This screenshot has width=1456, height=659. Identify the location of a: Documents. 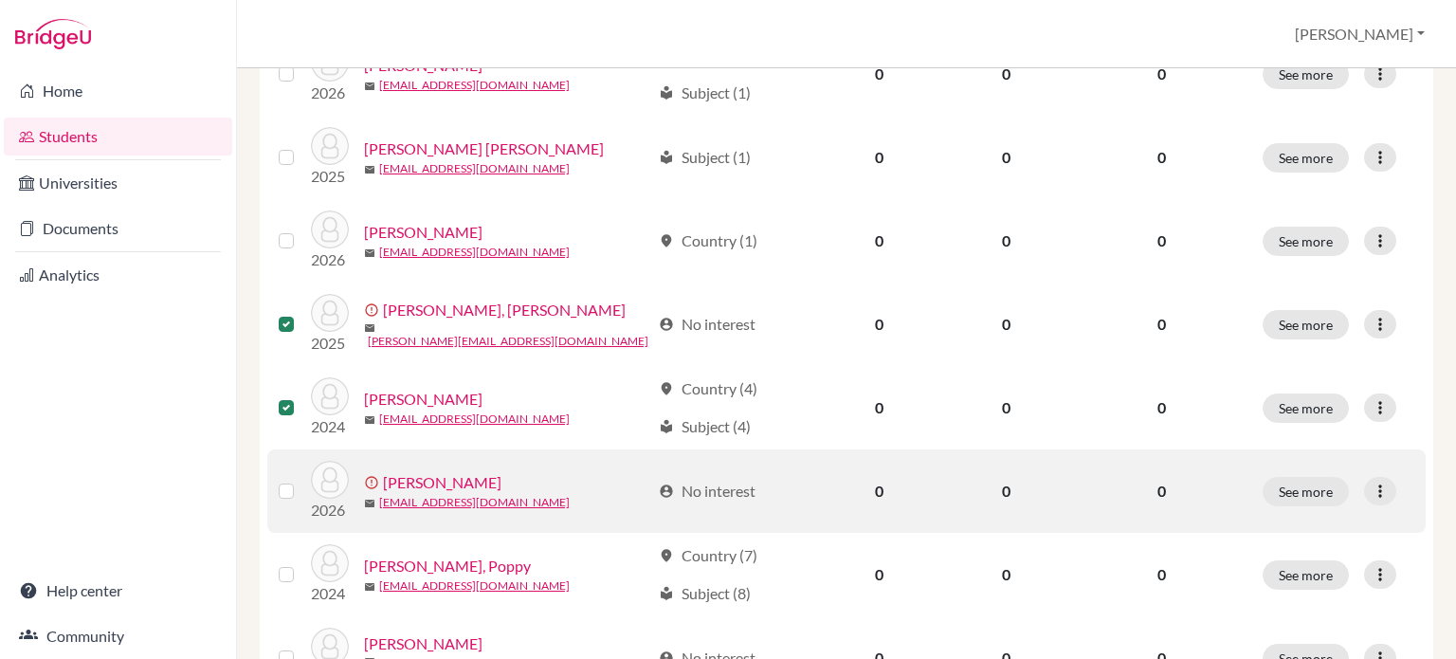
(118, 228).